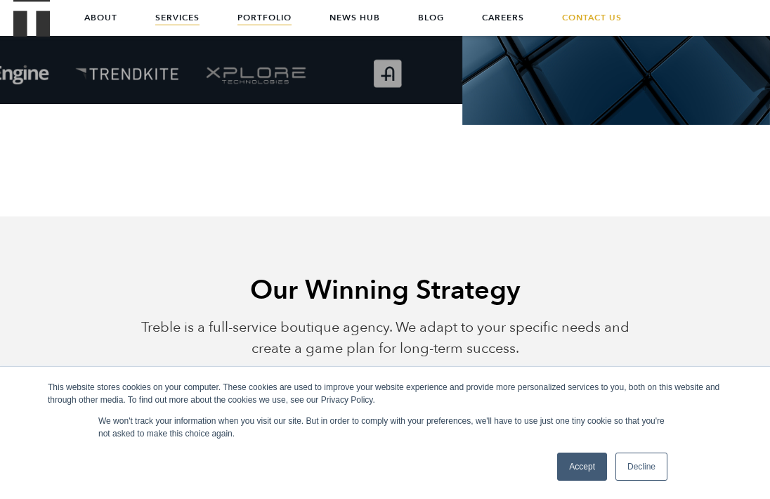 Image resolution: width=770 pixels, height=499 pixels. What do you see at coordinates (515, 73) in the screenshot?
I see `img: Axcient logo` at bounding box center [515, 73].